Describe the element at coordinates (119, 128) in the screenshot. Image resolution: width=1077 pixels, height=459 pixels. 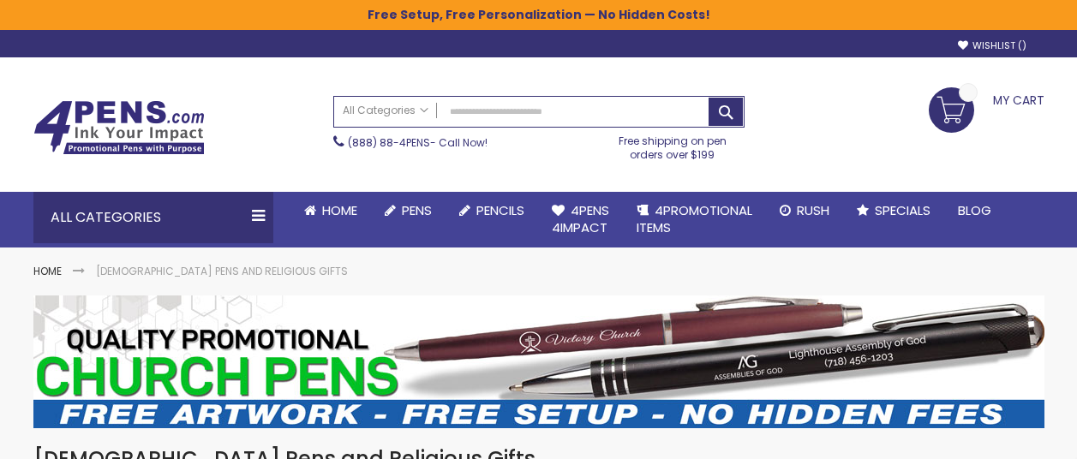
I see `img: 4Pens Custom Pens and Promotional Products` at that location.